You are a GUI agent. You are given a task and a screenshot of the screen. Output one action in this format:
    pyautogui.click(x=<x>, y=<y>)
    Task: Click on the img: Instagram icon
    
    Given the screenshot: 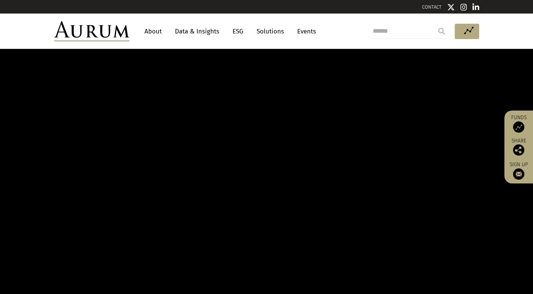 What is the action you would take?
    pyautogui.click(x=464, y=7)
    